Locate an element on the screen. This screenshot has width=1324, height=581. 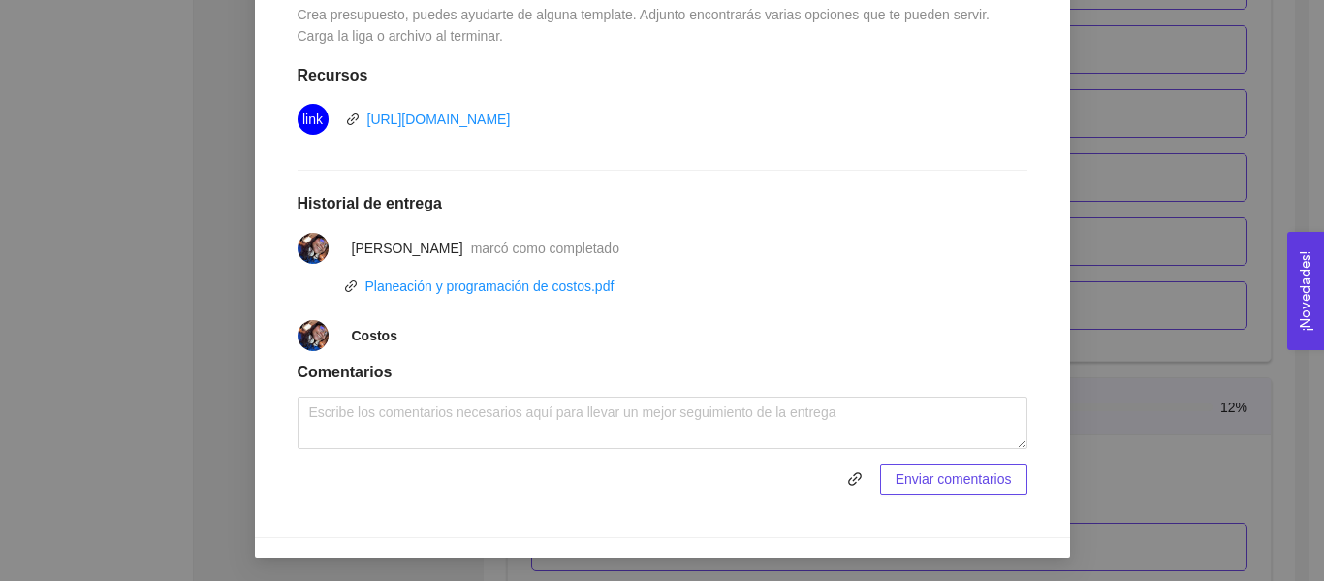
a: Planeación y programación de costos.pdf is located at coordinates (489, 286).